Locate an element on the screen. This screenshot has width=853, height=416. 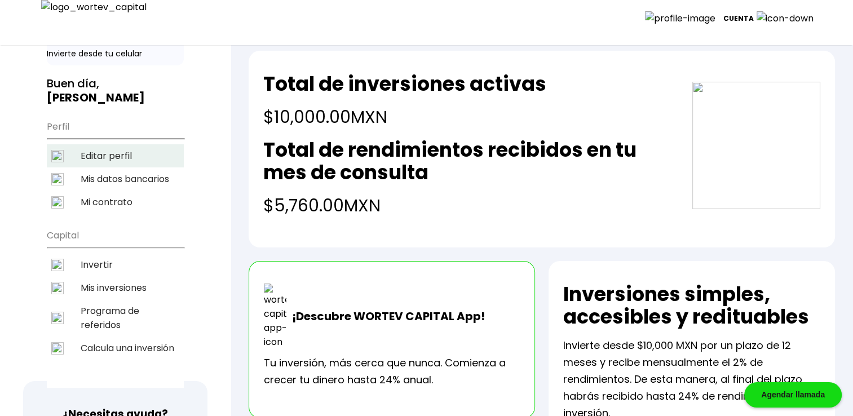
p: Invierte desde tu celular is located at coordinates (115, 54).